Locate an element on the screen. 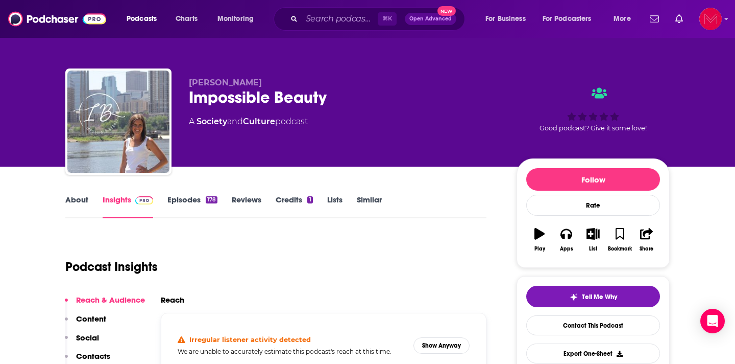  button: Apps is located at coordinates (566, 239).